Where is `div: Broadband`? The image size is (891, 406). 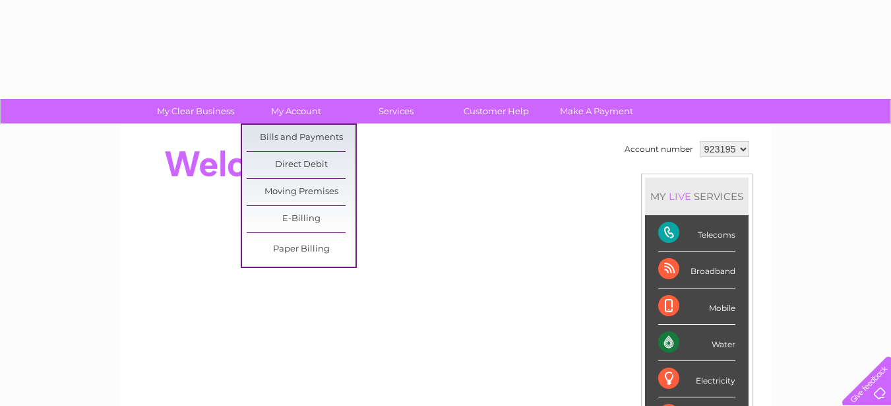 div: Broadband is located at coordinates (697, 269).